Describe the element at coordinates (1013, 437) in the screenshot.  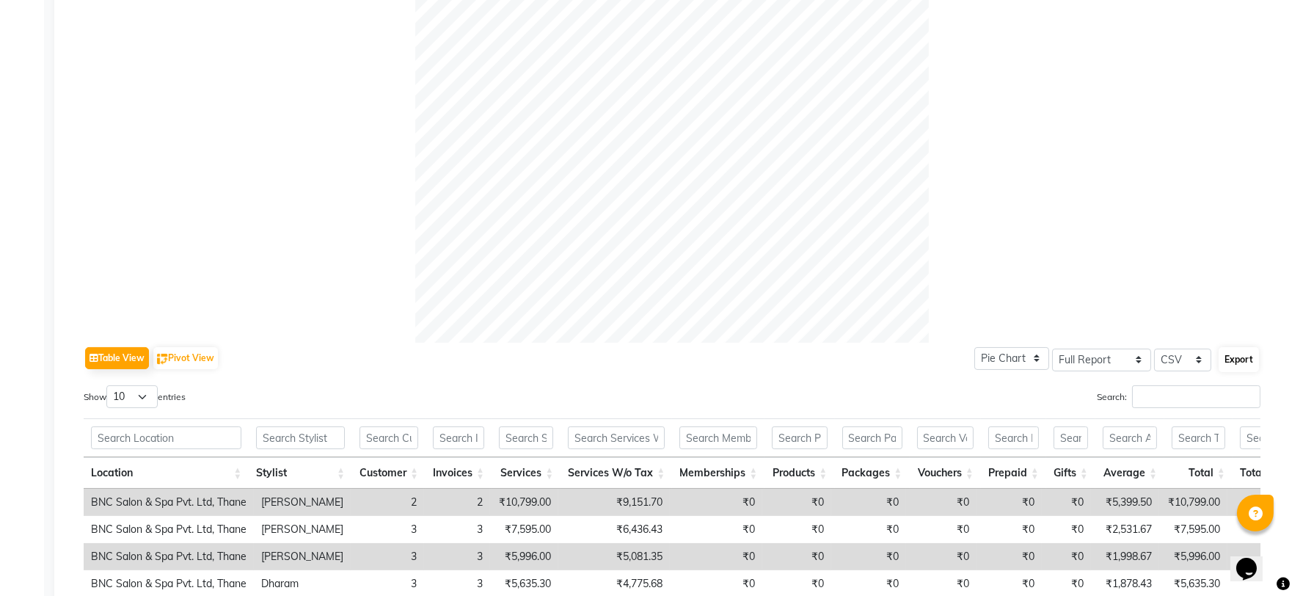
I see `input: Search Prepaid` at that location.